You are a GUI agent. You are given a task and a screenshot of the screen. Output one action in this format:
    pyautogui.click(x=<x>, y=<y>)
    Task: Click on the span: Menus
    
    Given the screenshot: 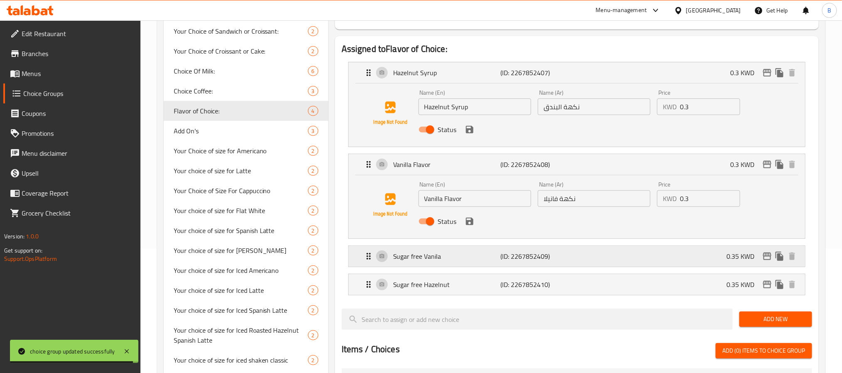 What is the action you would take?
    pyautogui.click(x=78, y=74)
    